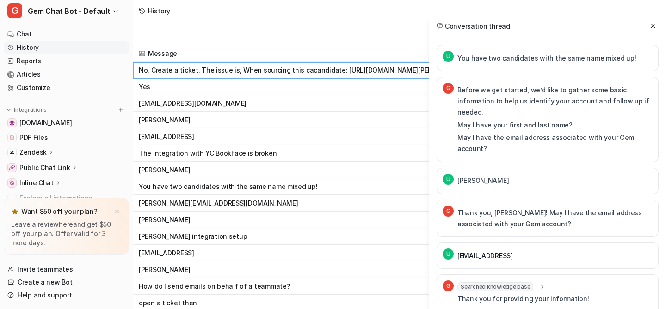 The image size is (666, 309). I want to click on img: expand menu, so click(9, 110).